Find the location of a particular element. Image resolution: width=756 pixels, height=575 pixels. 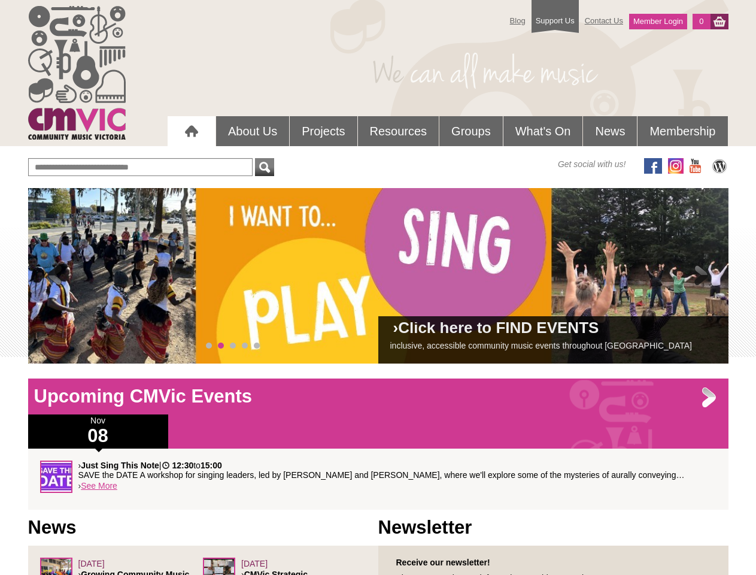

a: What's On is located at coordinates (543, 131).